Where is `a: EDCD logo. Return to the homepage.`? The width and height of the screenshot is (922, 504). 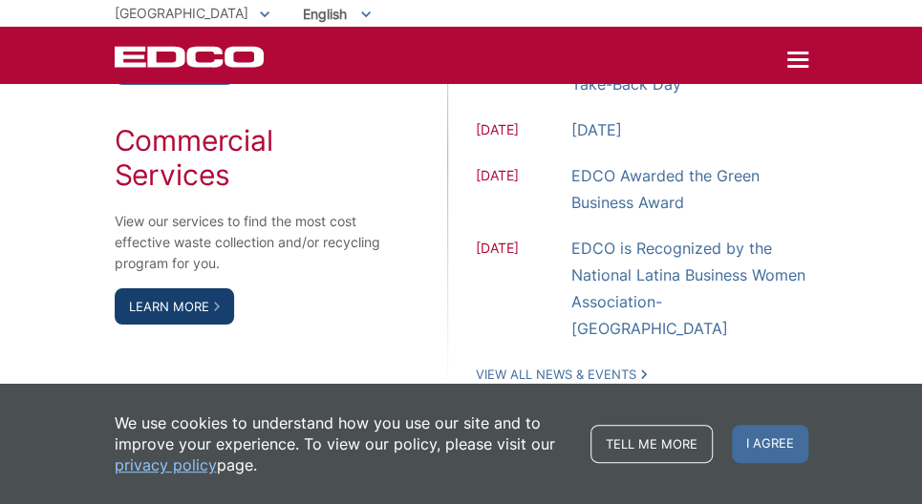 a: EDCD logo. Return to the homepage. is located at coordinates (190, 56).